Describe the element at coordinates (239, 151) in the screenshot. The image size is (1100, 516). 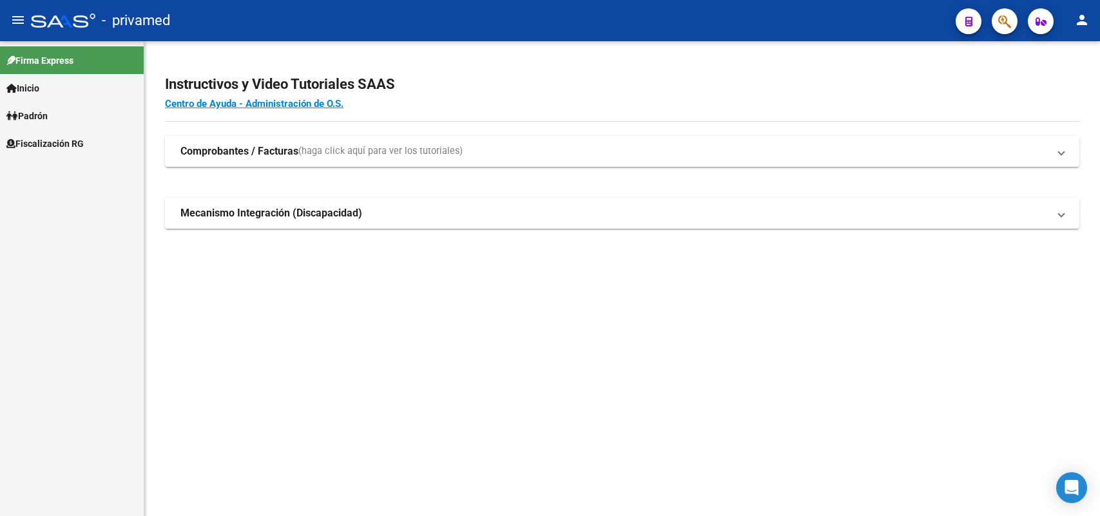
I see `strong: Comprobantes / Facturas` at that location.